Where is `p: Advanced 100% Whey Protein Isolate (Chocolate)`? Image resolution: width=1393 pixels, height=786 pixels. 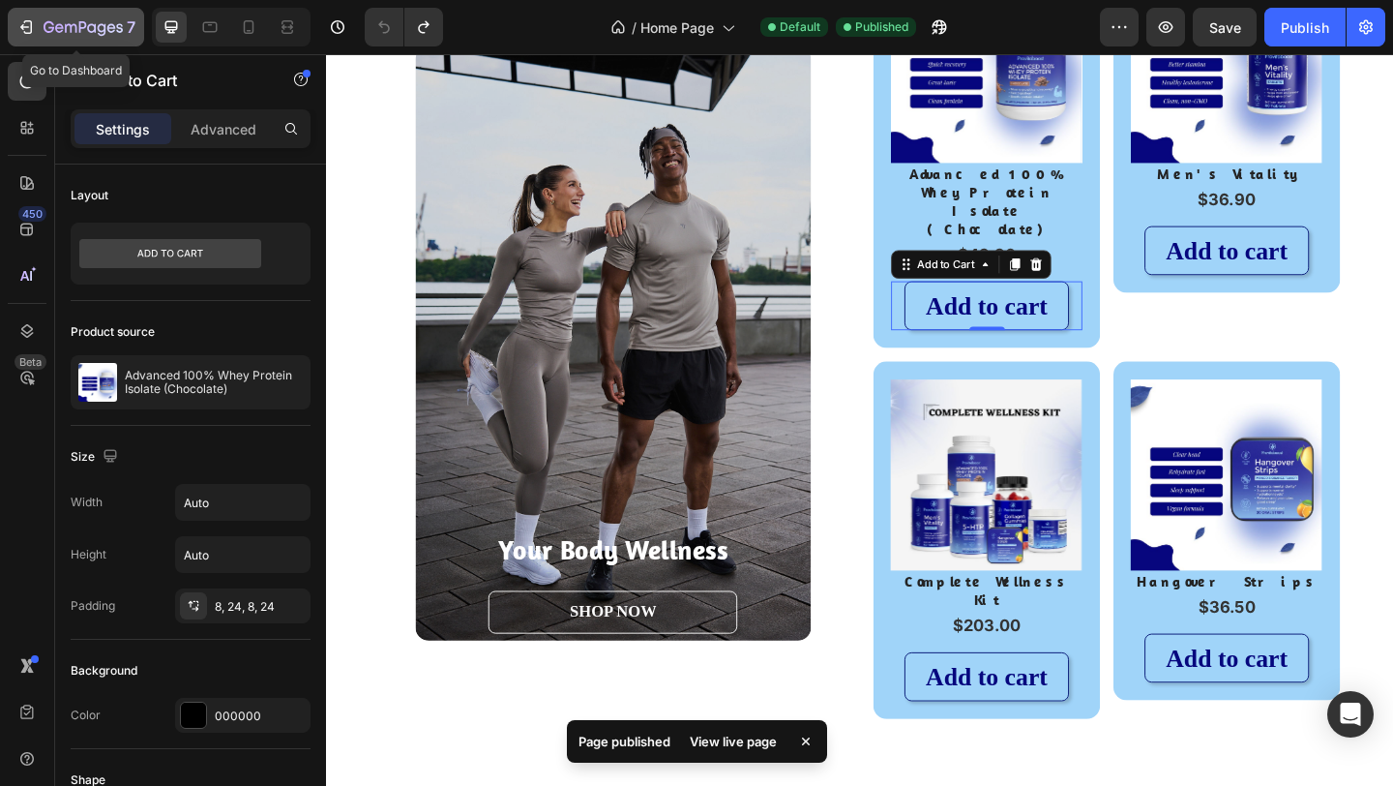 p: Advanced 100% Whey Protein Isolate (Chocolate) is located at coordinates (214, 382).